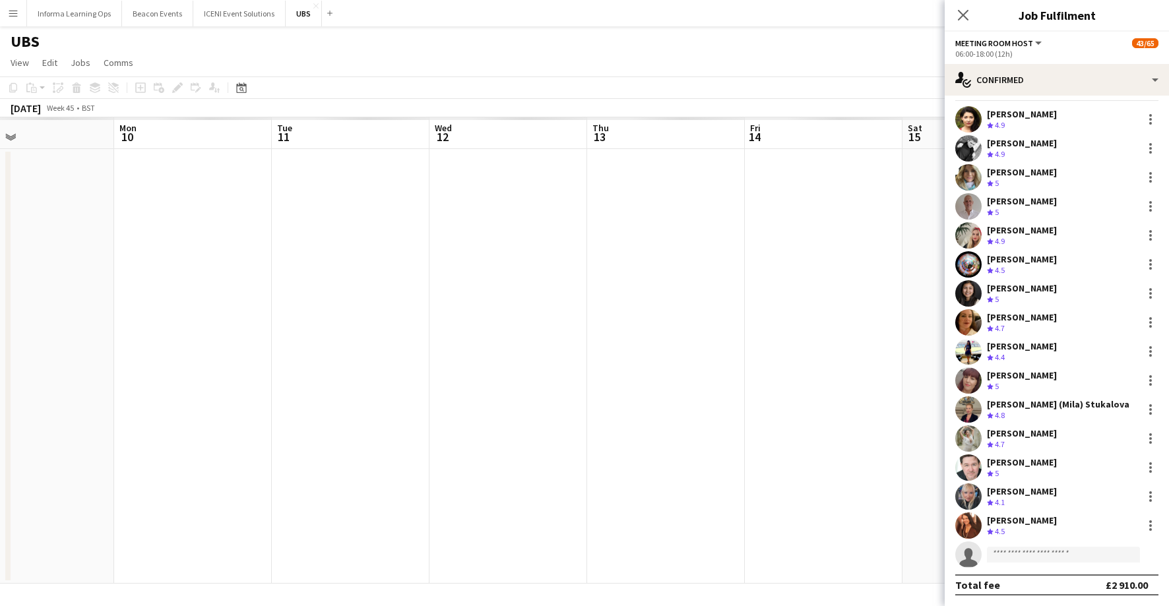  What do you see at coordinates (915, 128) in the screenshot?
I see `span: Sat` at bounding box center [915, 128].